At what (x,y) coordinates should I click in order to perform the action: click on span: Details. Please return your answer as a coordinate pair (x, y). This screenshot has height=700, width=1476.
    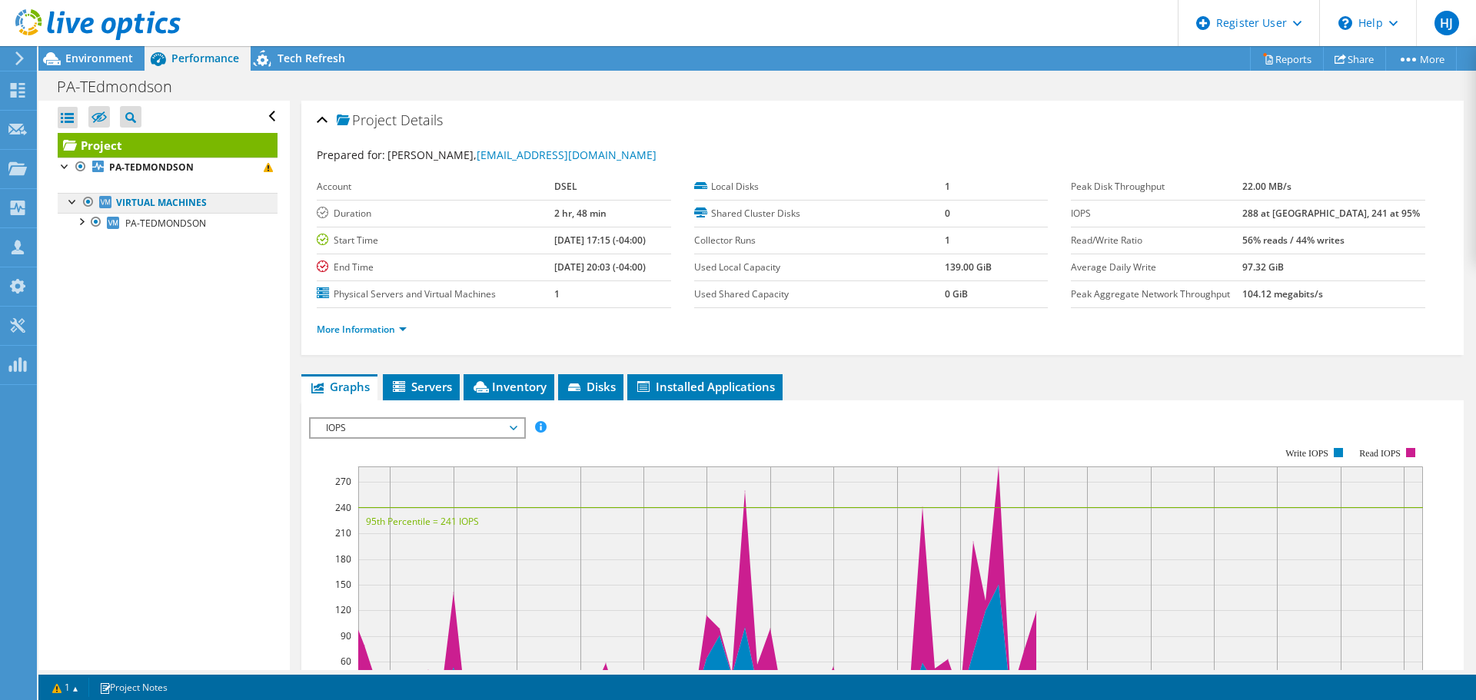
    Looking at the image, I should click on (421, 120).